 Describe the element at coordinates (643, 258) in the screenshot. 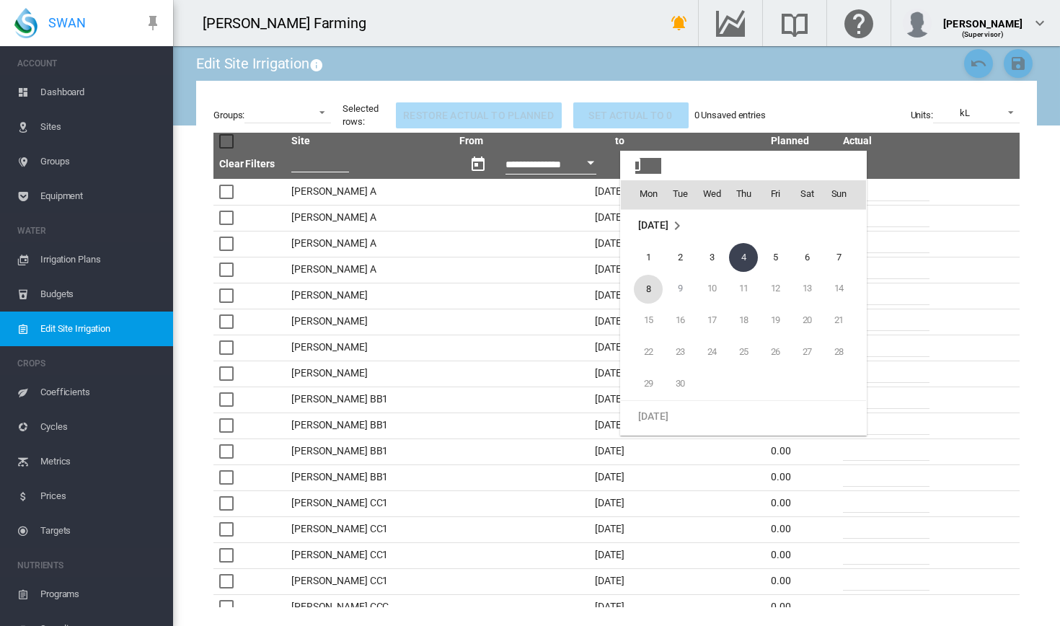

I see `td: Monday September 1 2025` at that location.